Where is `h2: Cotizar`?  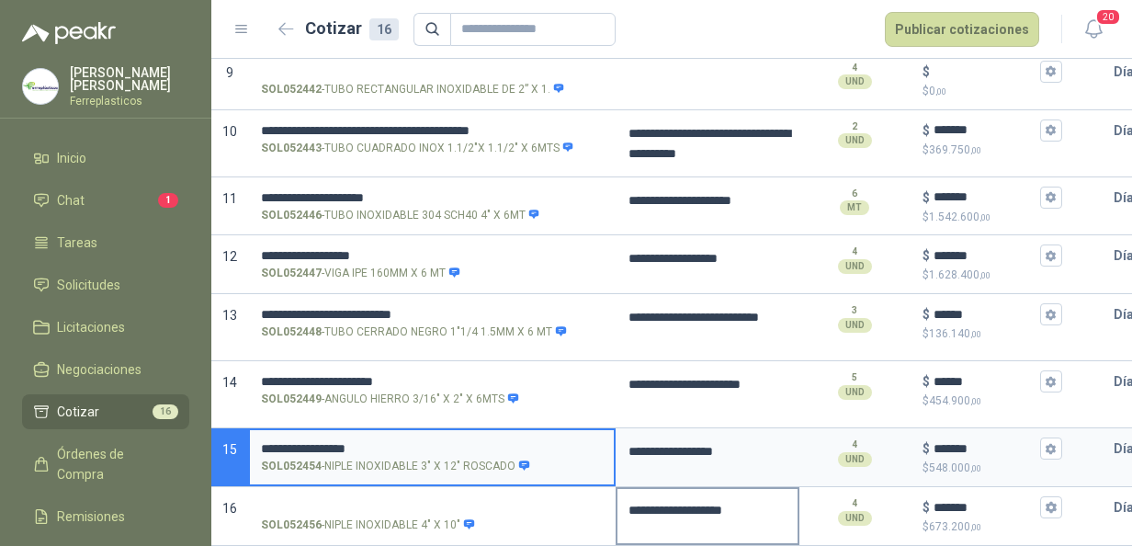 h2: Cotizar is located at coordinates (352, 28).